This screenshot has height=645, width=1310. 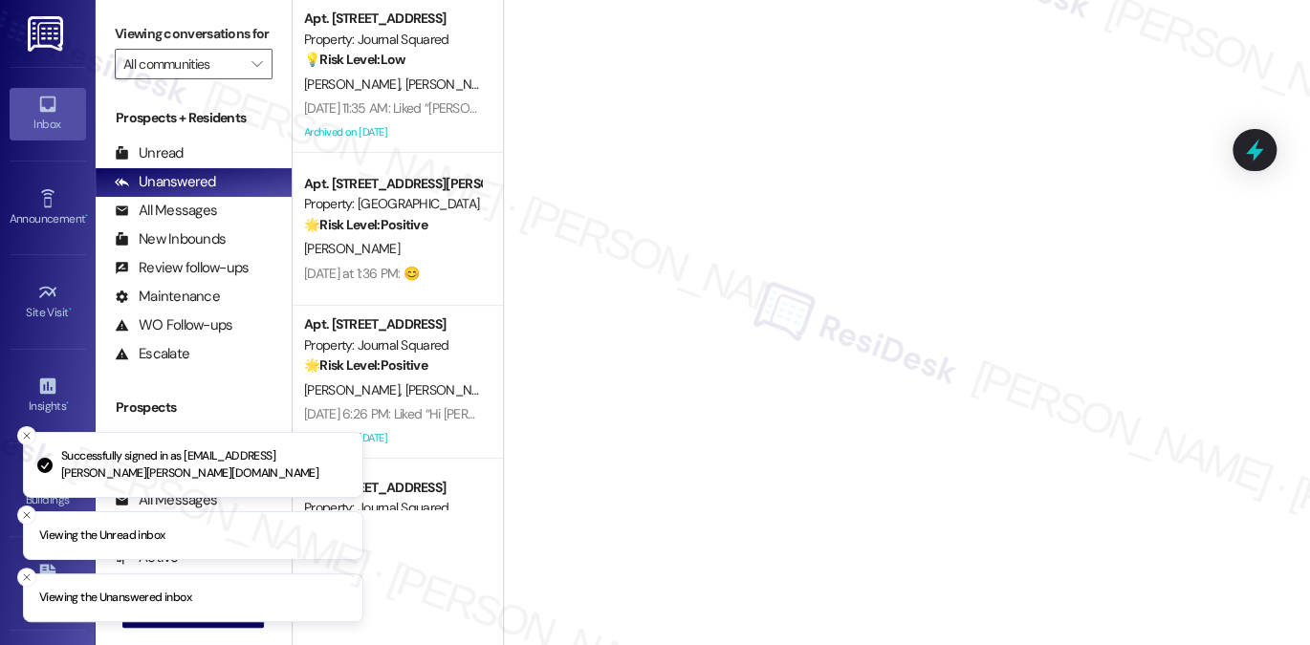 I want to click on div: Prospects + Residents, so click(x=193, y=118).